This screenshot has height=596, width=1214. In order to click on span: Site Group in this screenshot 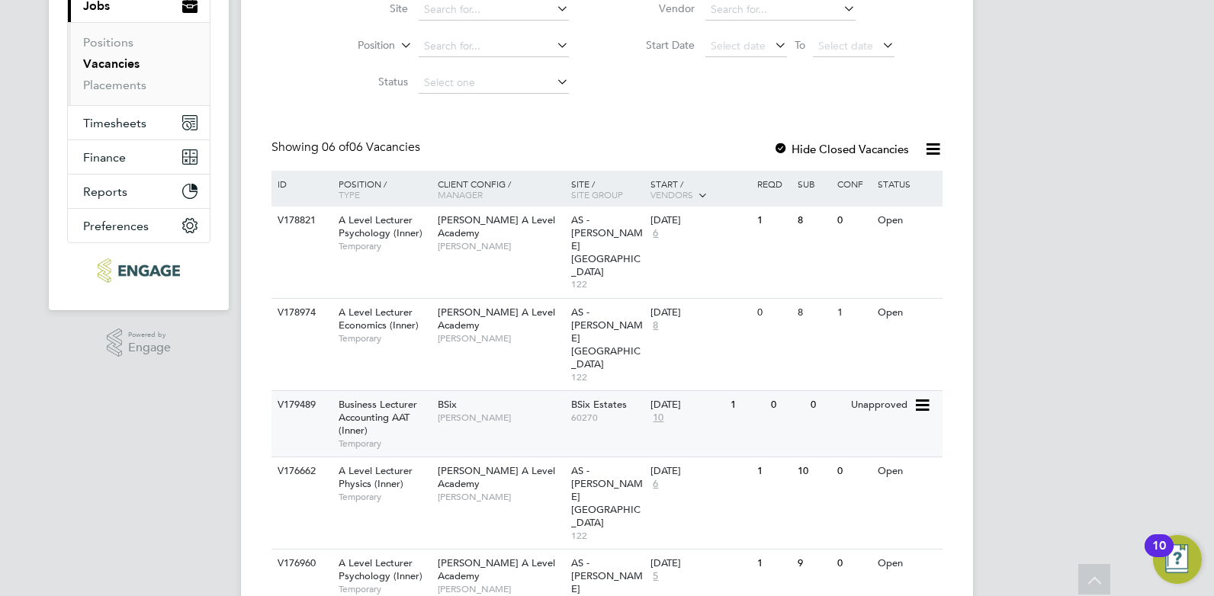, I will do `click(597, 195)`.